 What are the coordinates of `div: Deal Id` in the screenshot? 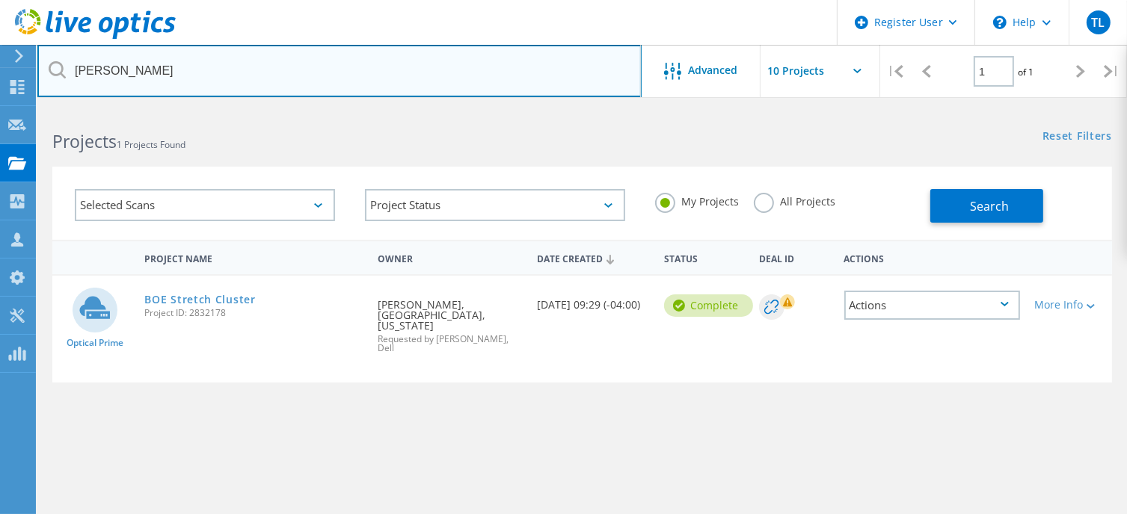 It's located at (793, 257).